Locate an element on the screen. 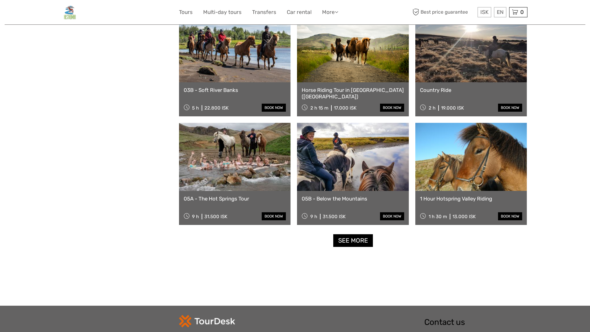 Image resolution: width=590 pixels, height=332 pixels. a: Country Ride is located at coordinates (471, 90).